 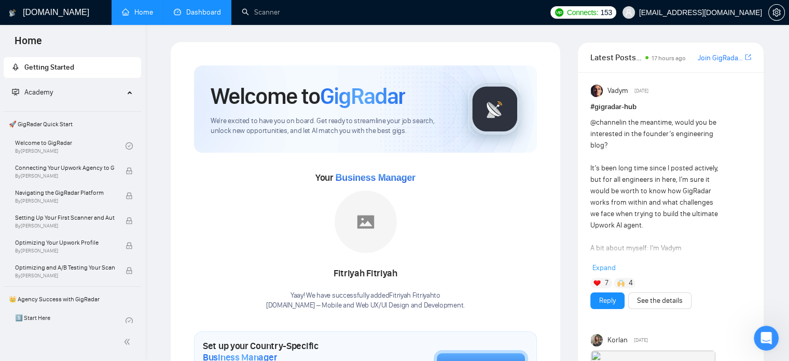 What do you see at coordinates (70, 321) in the screenshot?
I see `a: 1️⃣ Start Here` at bounding box center [70, 321].